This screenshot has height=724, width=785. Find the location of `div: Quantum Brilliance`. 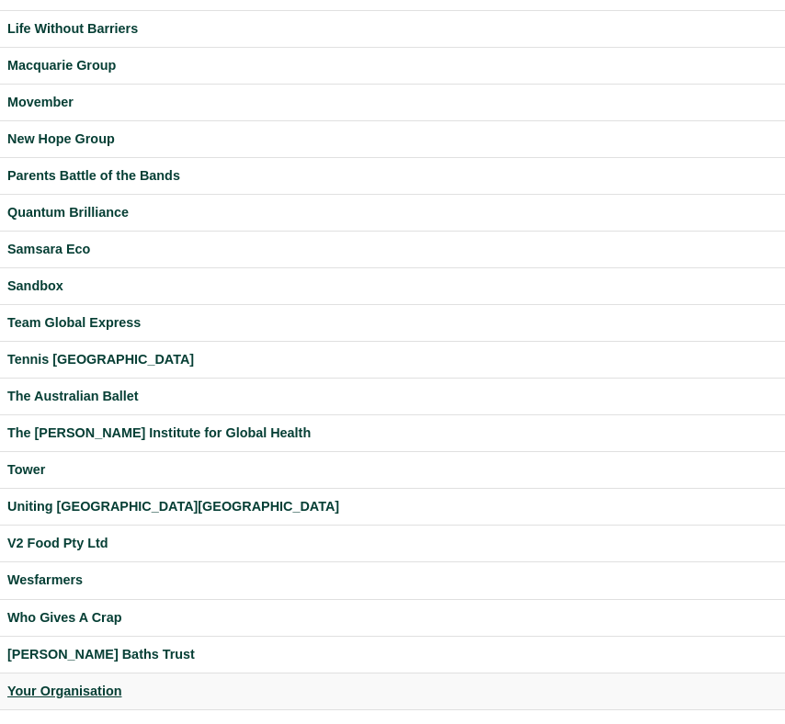

div: Quantum Brilliance is located at coordinates (392, 212).